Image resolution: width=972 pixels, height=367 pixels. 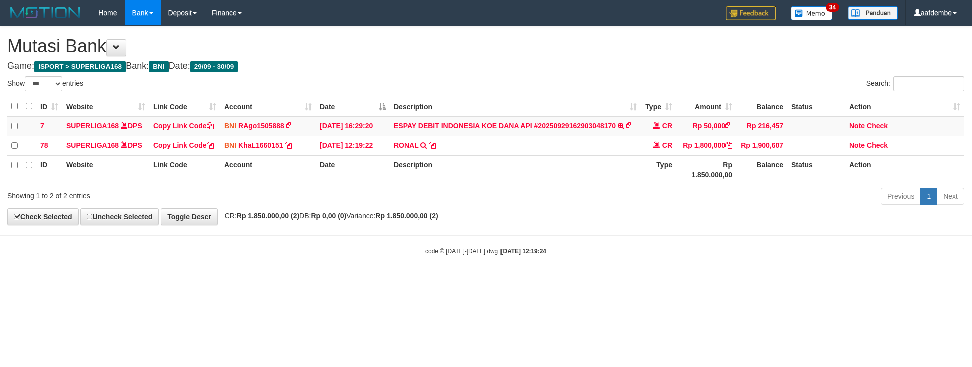 I want to click on td: Rp 216,457, so click(x=762, y=126).